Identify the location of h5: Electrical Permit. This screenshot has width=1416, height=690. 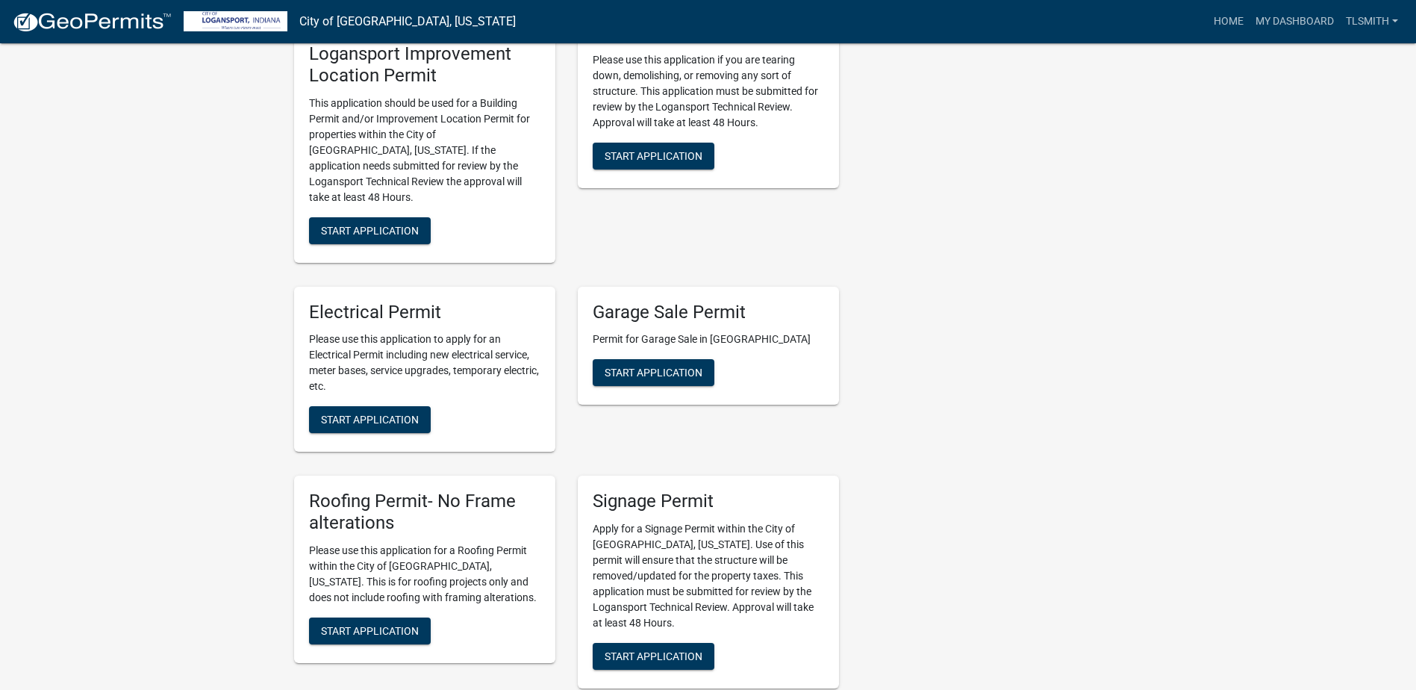
(425, 312).